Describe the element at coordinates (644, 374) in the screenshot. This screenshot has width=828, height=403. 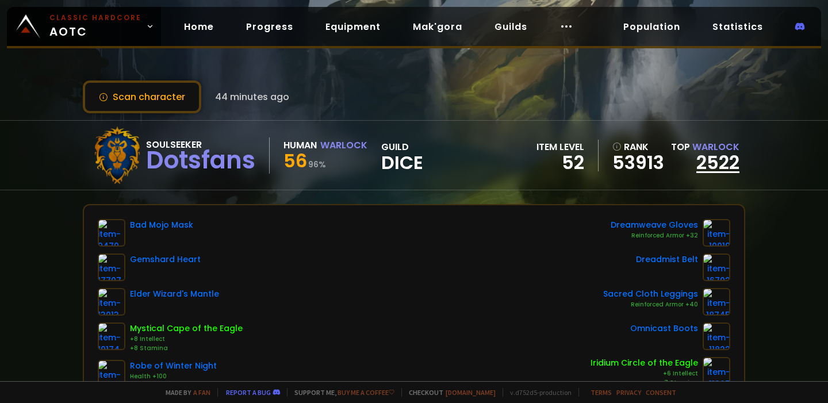
I see `div: +6 Intellect` at that location.